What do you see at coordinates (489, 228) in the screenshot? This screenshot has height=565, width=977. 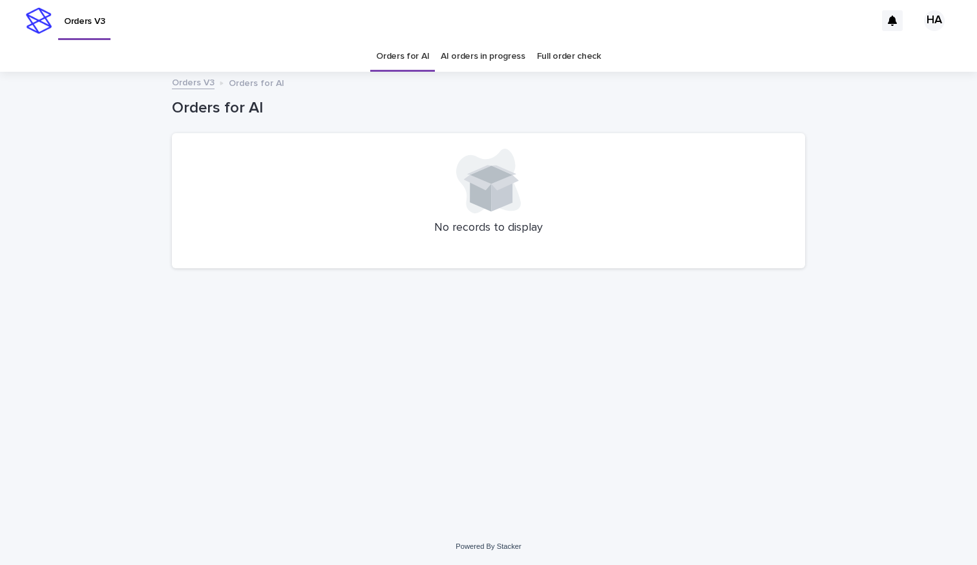 I see `p: No records to display` at bounding box center [489, 228].